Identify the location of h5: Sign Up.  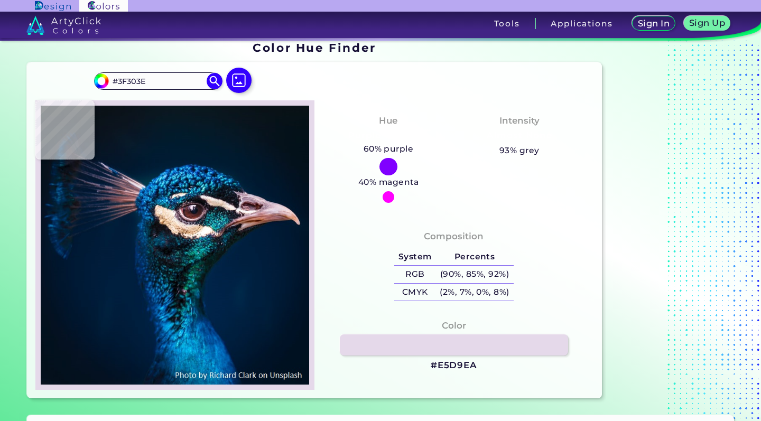
(707, 23).